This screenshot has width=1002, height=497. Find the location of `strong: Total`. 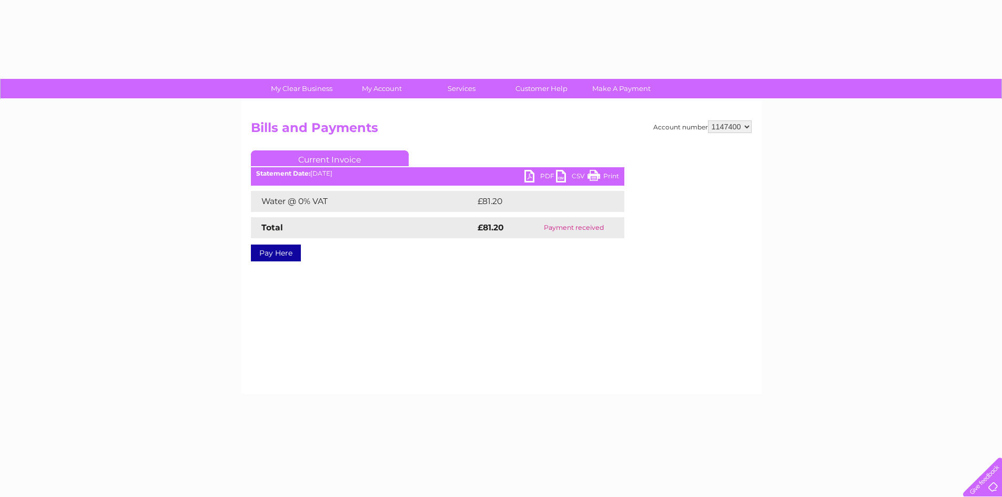

strong: Total is located at coordinates (272, 227).